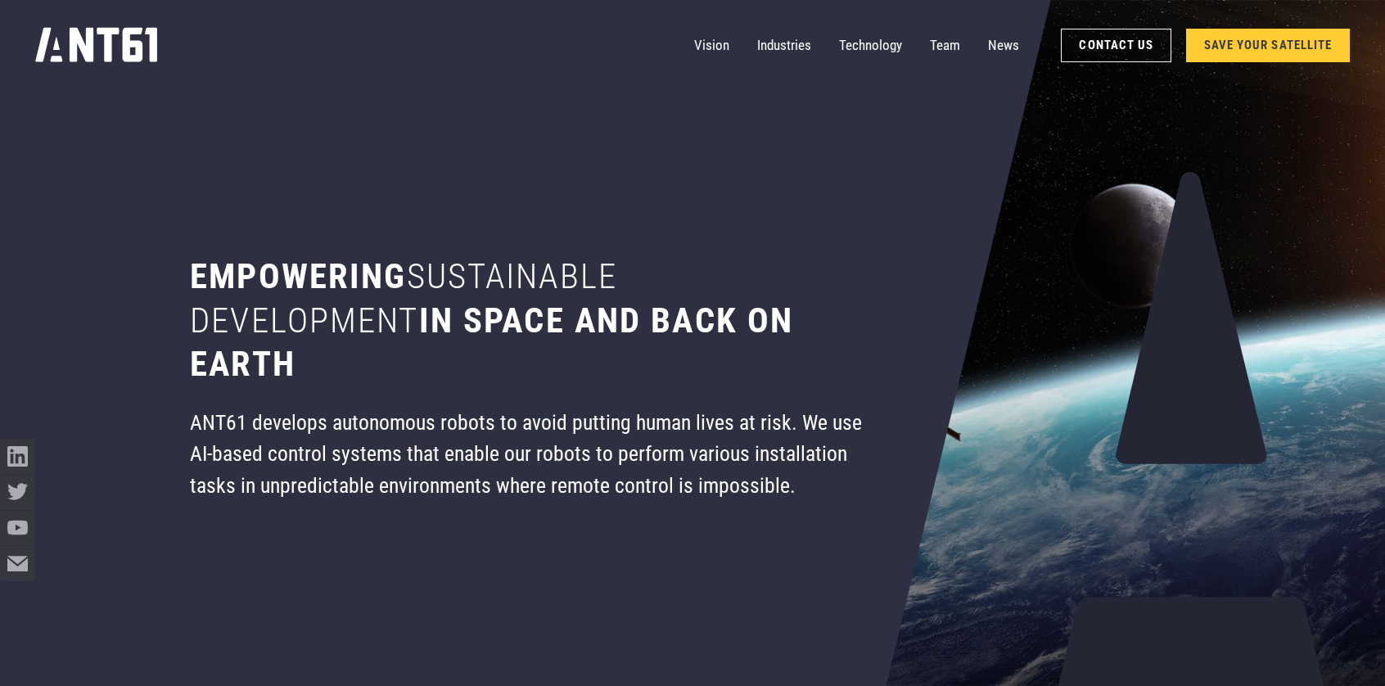 The width and height of the screenshot is (1385, 686). I want to click on a: SAVE YOUR SATELLITE, so click(1268, 45).